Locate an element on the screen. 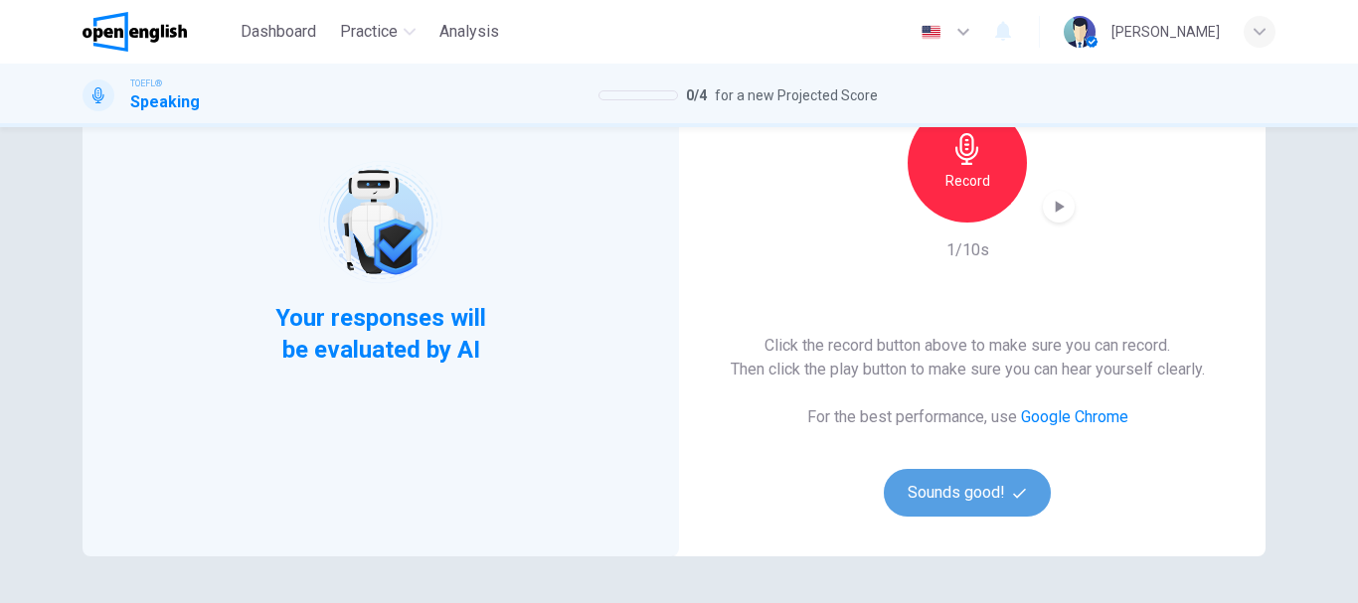 This screenshot has width=1358, height=603. button: Practice is located at coordinates (378, 32).